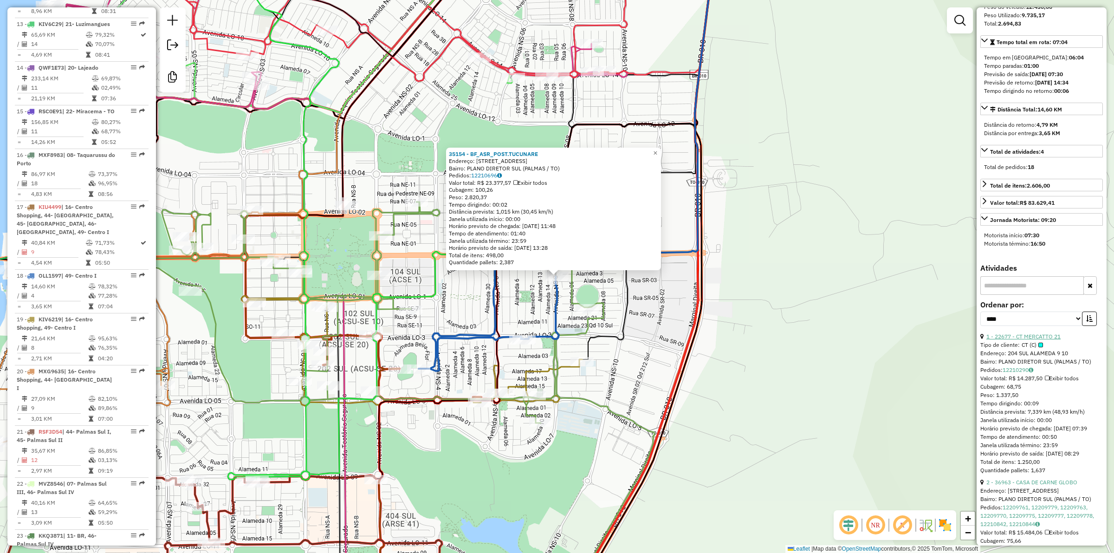 This screenshot has height=553, width=1114. What do you see at coordinates (1041, 462) in the screenshot?
I see `div: Total de itens: 1.250,00` at bounding box center [1041, 462].